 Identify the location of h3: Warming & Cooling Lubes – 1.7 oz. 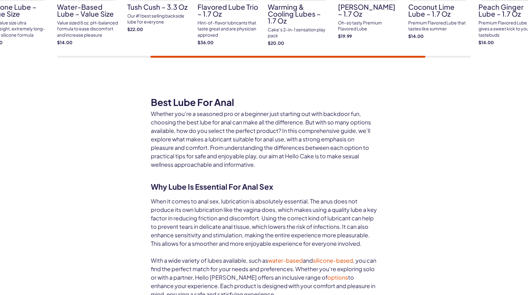
(298, 14).